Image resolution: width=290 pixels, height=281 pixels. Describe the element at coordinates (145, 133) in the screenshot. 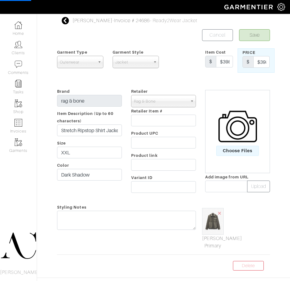

I see `span: Product UPC` at that location.